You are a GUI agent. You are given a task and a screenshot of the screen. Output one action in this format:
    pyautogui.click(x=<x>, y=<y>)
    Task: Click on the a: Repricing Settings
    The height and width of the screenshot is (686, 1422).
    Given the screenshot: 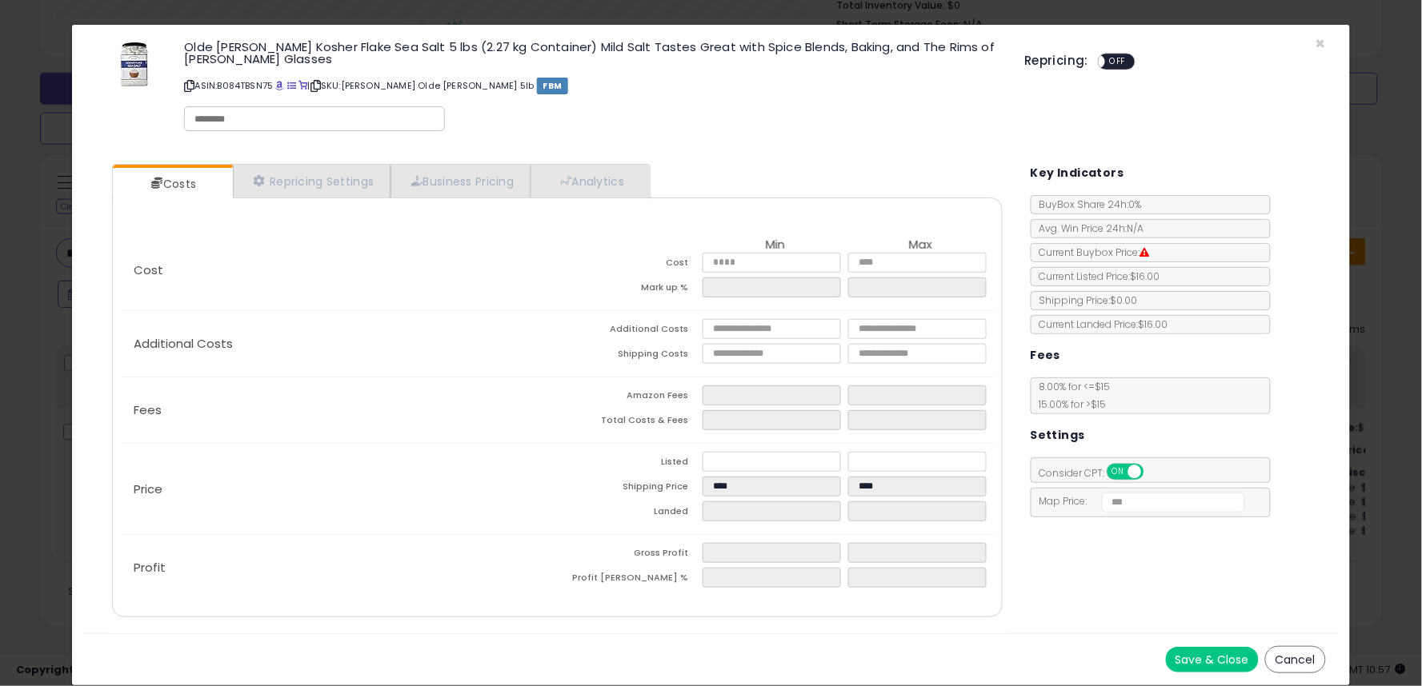 What is the action you would take?
    pyautogui.click(x=312, y=181)
    